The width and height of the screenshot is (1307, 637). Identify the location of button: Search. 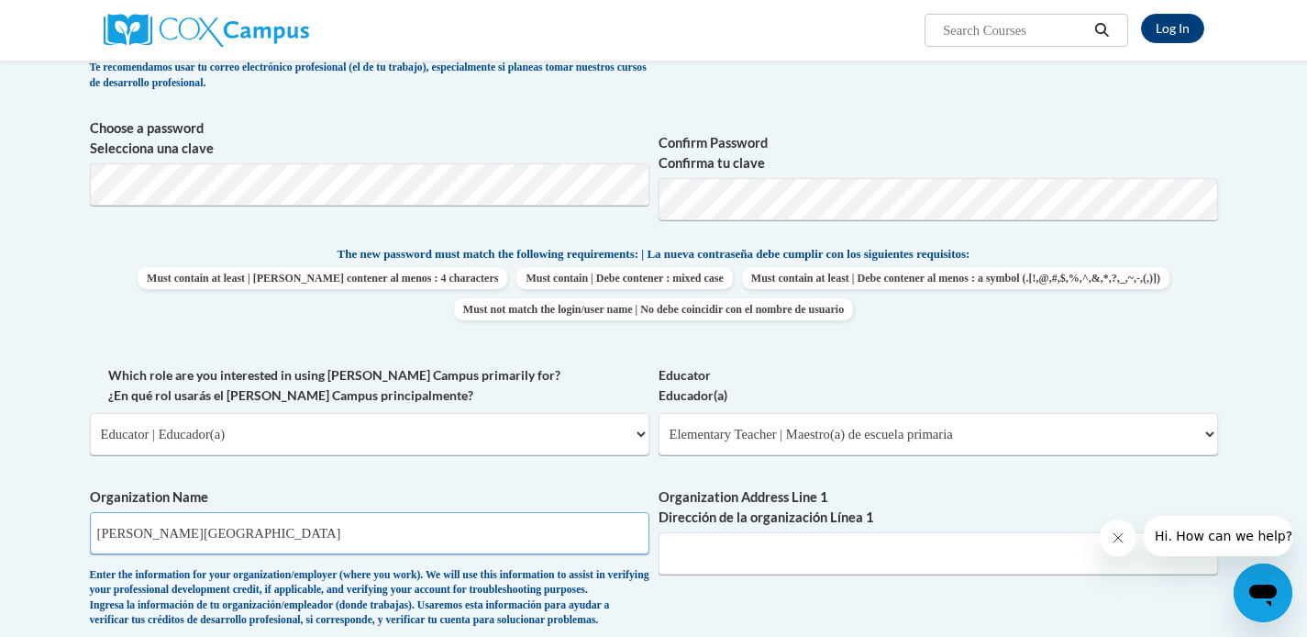
(1102, 30).